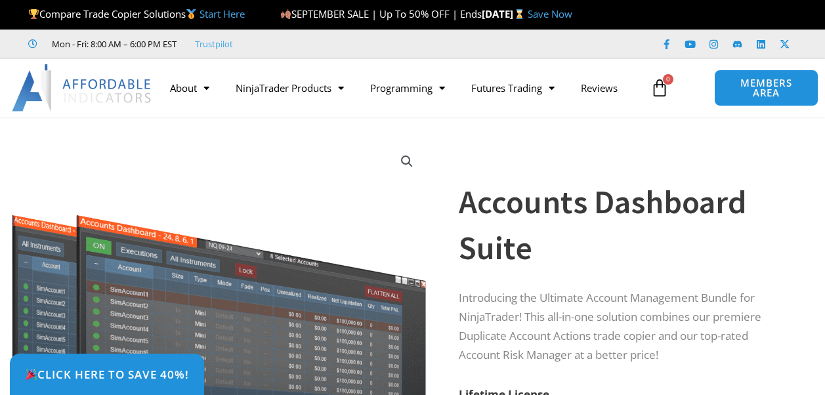 This screenshot has width=825, height=395. What do you see at coordinates (290, 88) in the screenshot?
I see `a: NinjaTrader Products` at bounding box center [290, 88].